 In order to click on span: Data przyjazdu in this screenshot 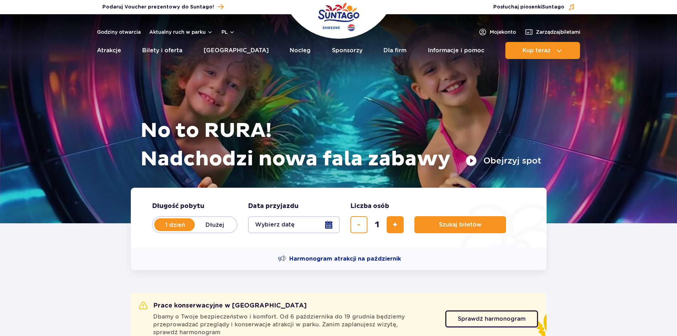, I will do `click(273, 206)`.